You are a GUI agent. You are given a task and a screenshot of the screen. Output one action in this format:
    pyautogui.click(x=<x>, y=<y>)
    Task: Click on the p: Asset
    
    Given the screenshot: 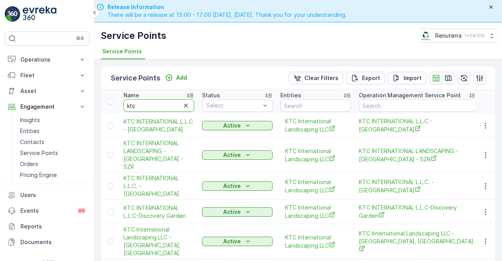 What is the action you would take?
    pyautogui.click(x=47, y=91)
    